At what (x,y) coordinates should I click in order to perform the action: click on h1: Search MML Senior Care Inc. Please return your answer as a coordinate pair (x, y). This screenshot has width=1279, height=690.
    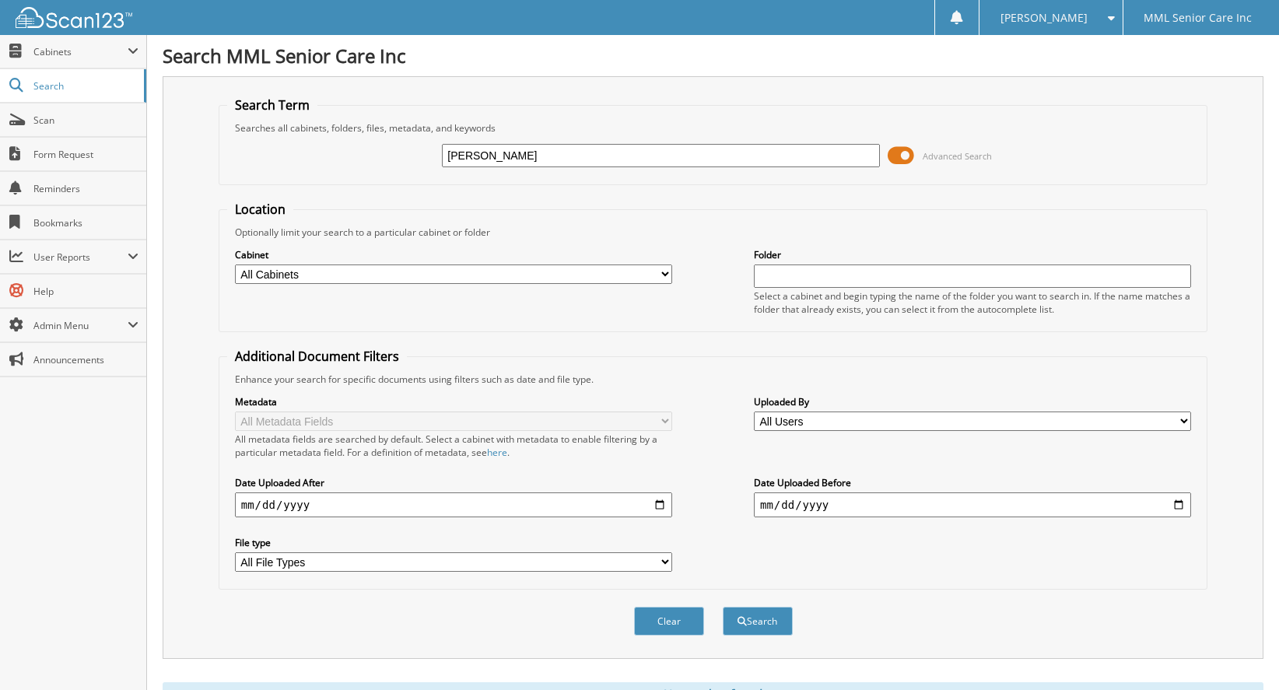
    Looking at the image, I should click on (713, 55).